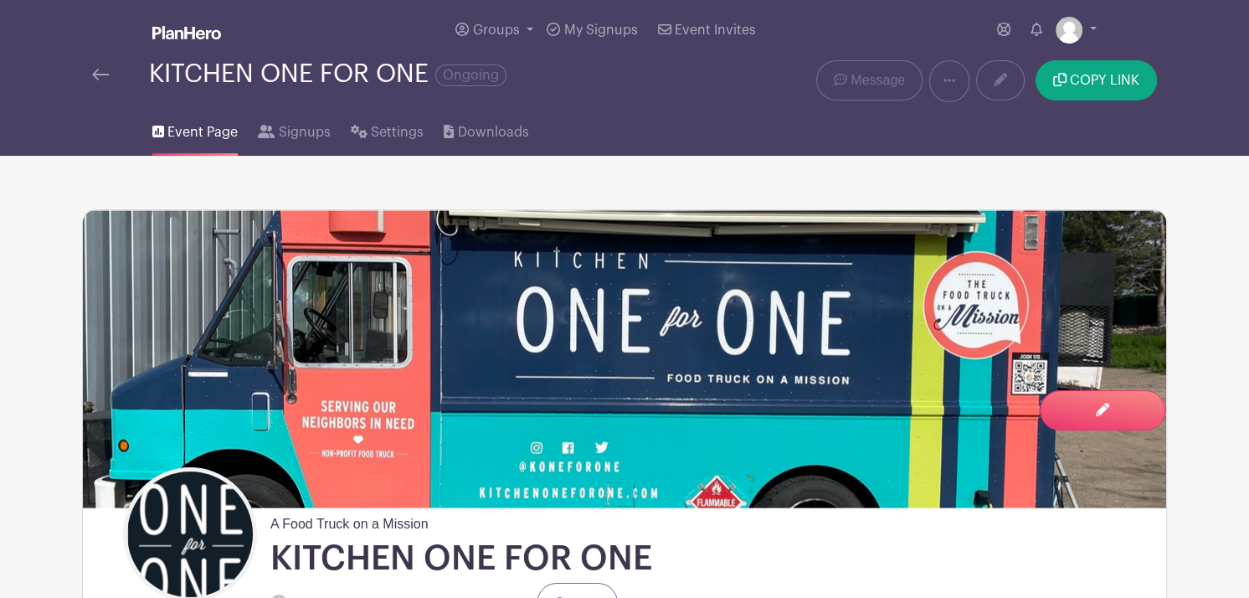 Image resolution: width=1249 pixels, height=598 pixels. What do you see at coordinates (493, 132) in the screenshot?
I see `span: Downloads` at bounding box center [493, 132].